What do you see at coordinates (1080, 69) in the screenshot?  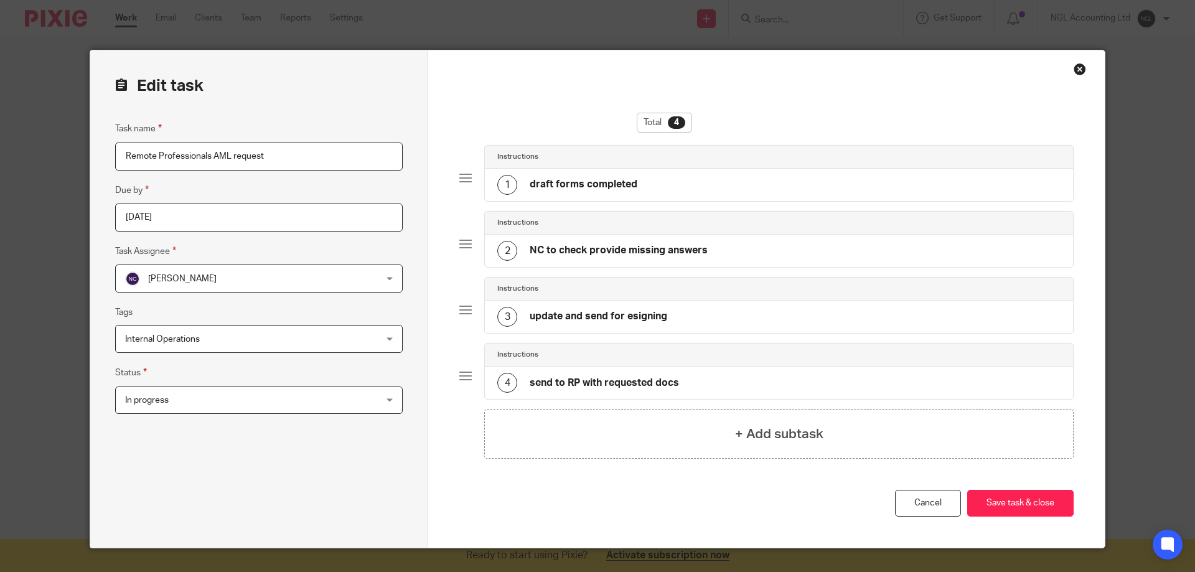 I see `div: Close this dialog window` at bounding box center [1080, 69].